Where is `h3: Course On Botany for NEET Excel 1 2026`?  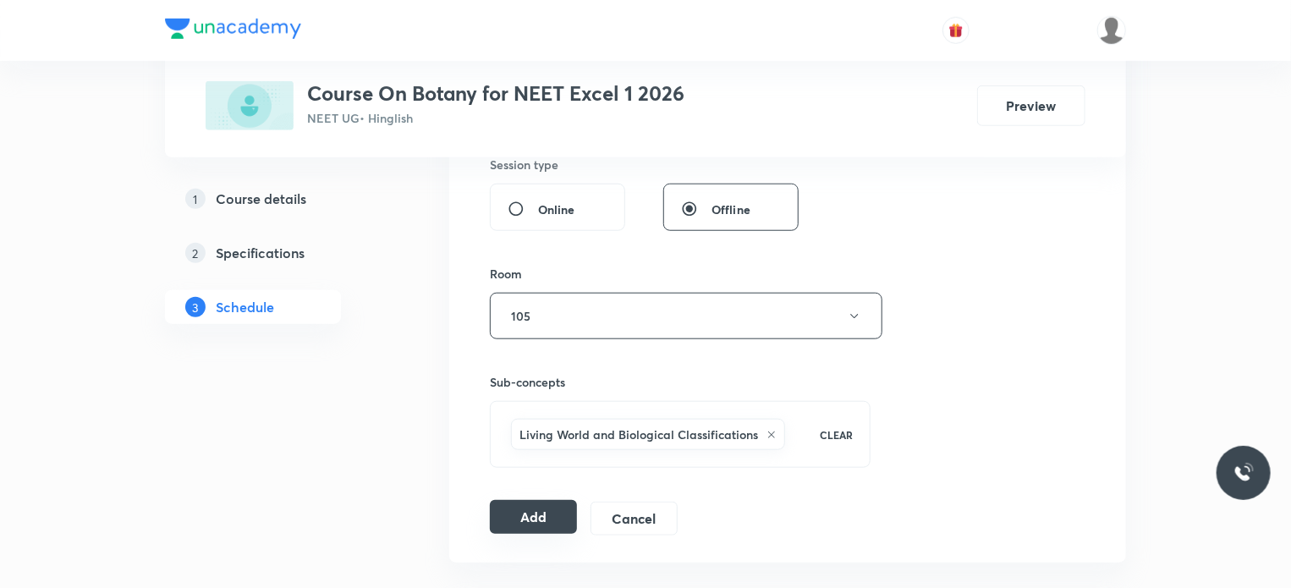 h3: Course On Botany for NEET Excel 1 2026 is located at coordinates (496, 93).